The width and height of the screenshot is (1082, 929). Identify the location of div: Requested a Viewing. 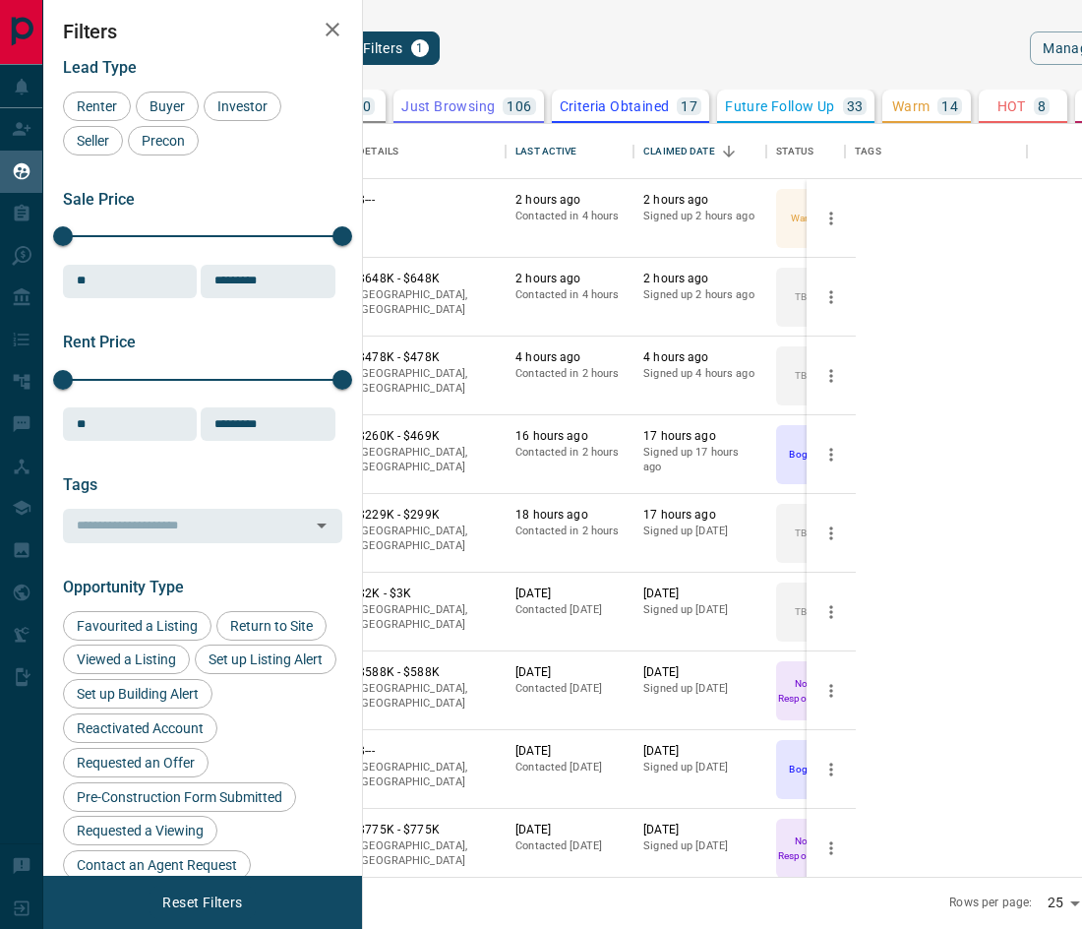
(140, 830).